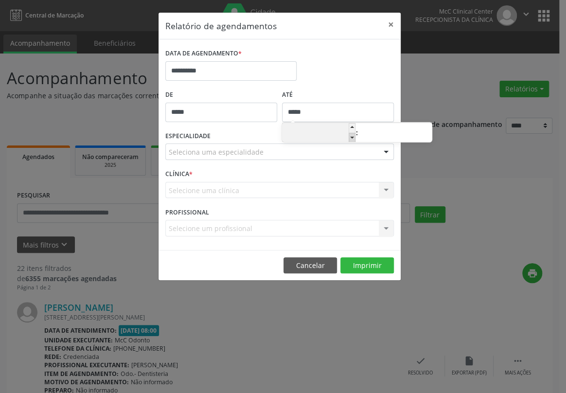 The height and width of the screenshot is (393, 566). What do you see at coordinates (367, 265) in the screenshot?
I see `button: Imprimir` at bounding box center [367, 265].